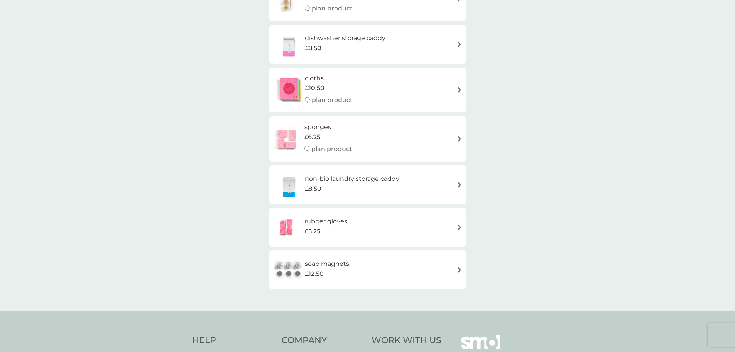  What do you see at coordinates (287, 227) in the screenshot?
I see `img: rubber gloves` at bounding box center [287, 227].